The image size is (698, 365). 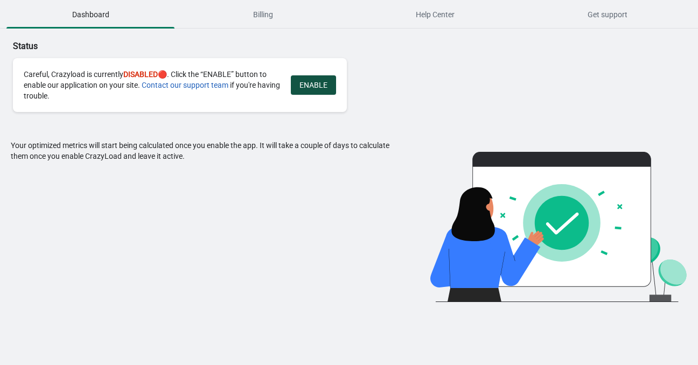 What do you see at coordinates (435, 15) in the screenshot?
I see `span: Help Center` at bounding box center [435, 15].